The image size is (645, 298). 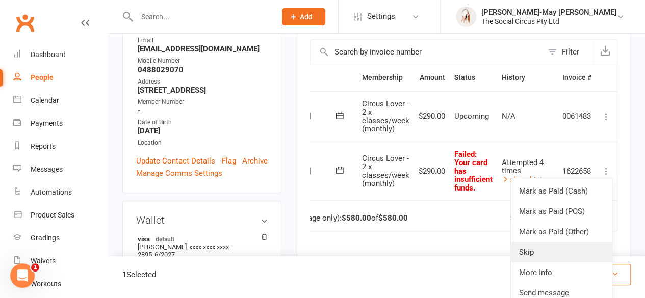 What do you see at coordinates (202, 40) in the screenshot?
I see `div: Email` at bounding box center [202, 40].